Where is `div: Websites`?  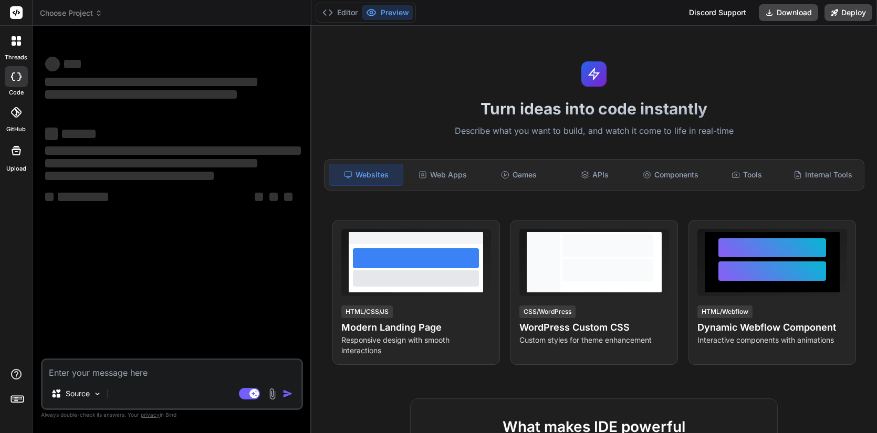 div: Websites is located at coordinates (366, 175).